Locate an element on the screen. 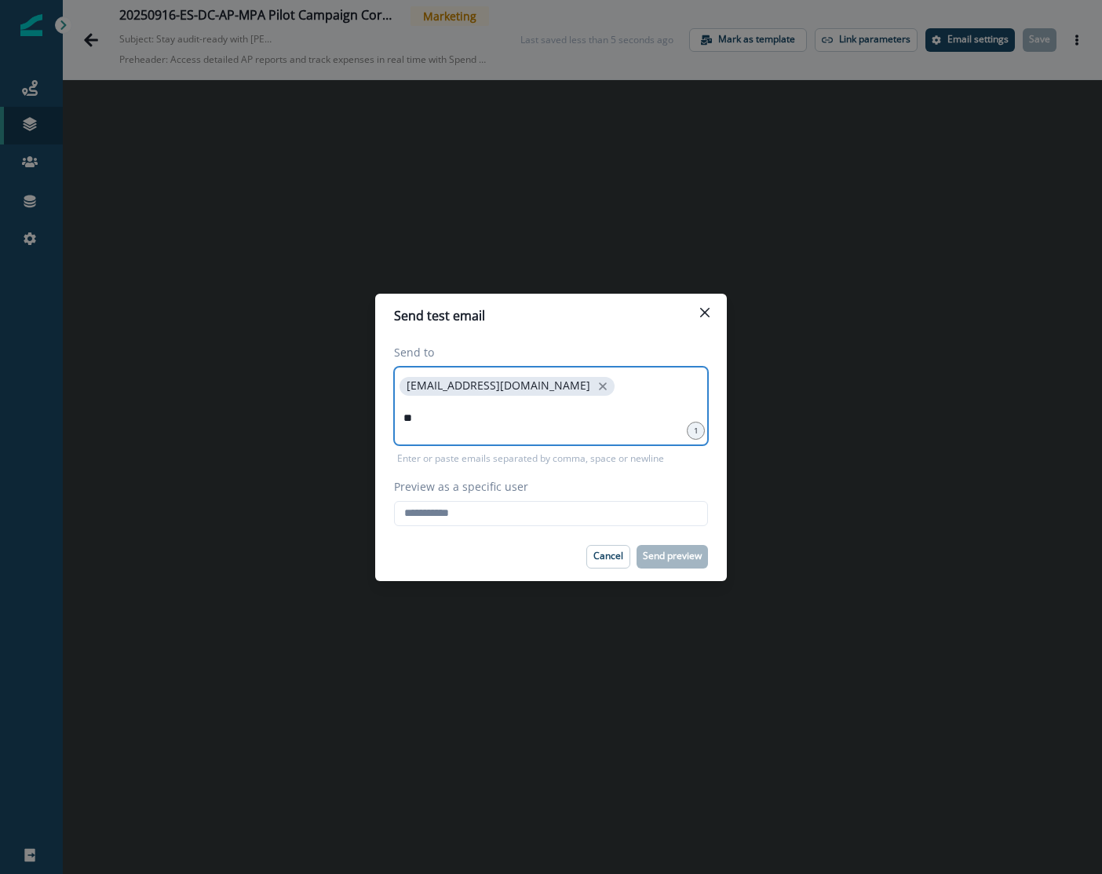 Image resolution: width=1102 pixels, height=874 pixels. button: Send preview is located at coordinates (672, 557).